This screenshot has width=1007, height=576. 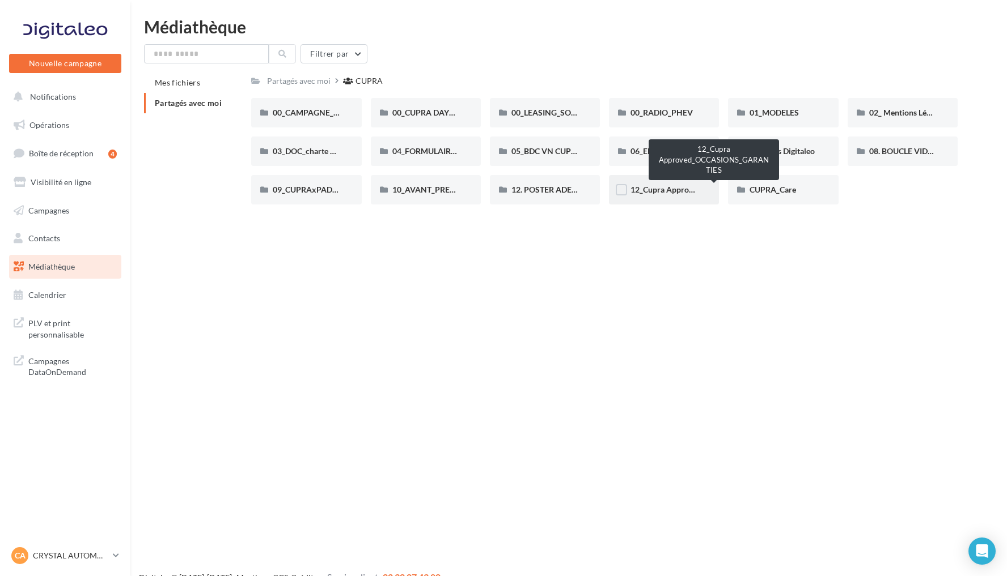 What do you see at coordinates (774, 112) in the screenshot?
I see `span: 01_MODELES` at bounding box center [774, 112].